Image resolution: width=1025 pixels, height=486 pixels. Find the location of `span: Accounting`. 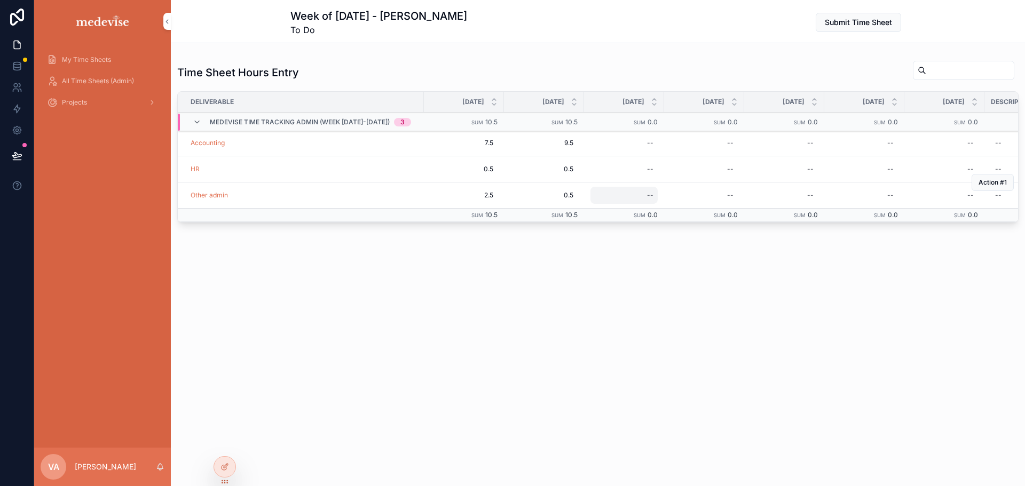

span: Accounting is located at coordinates (208, 143).